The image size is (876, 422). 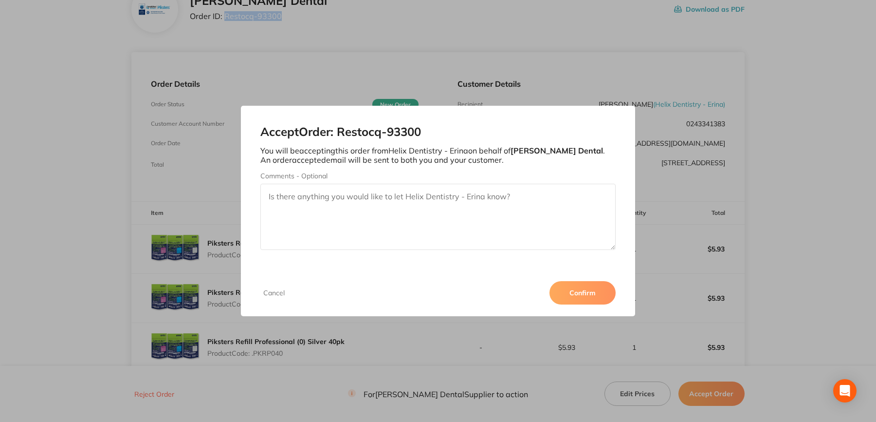 I want to click on button: Cancel, so click(x=274, y=293).